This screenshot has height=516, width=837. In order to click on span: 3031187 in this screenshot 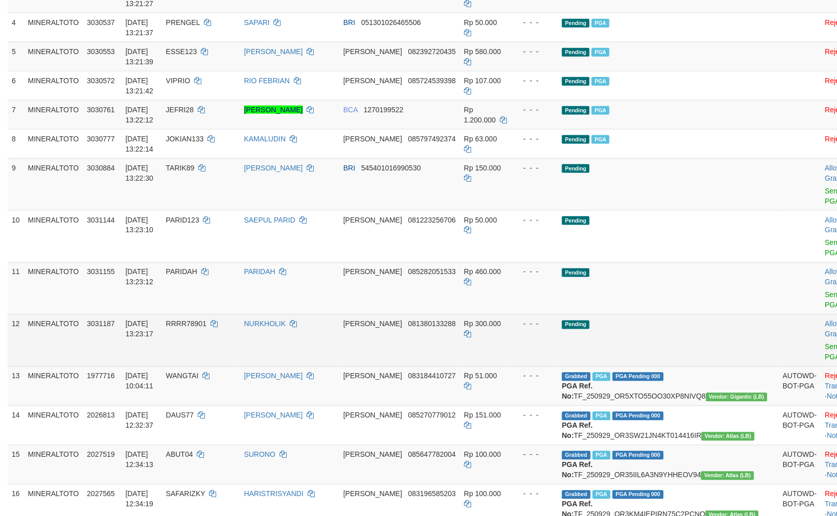, I will do `click(101, 324)`.